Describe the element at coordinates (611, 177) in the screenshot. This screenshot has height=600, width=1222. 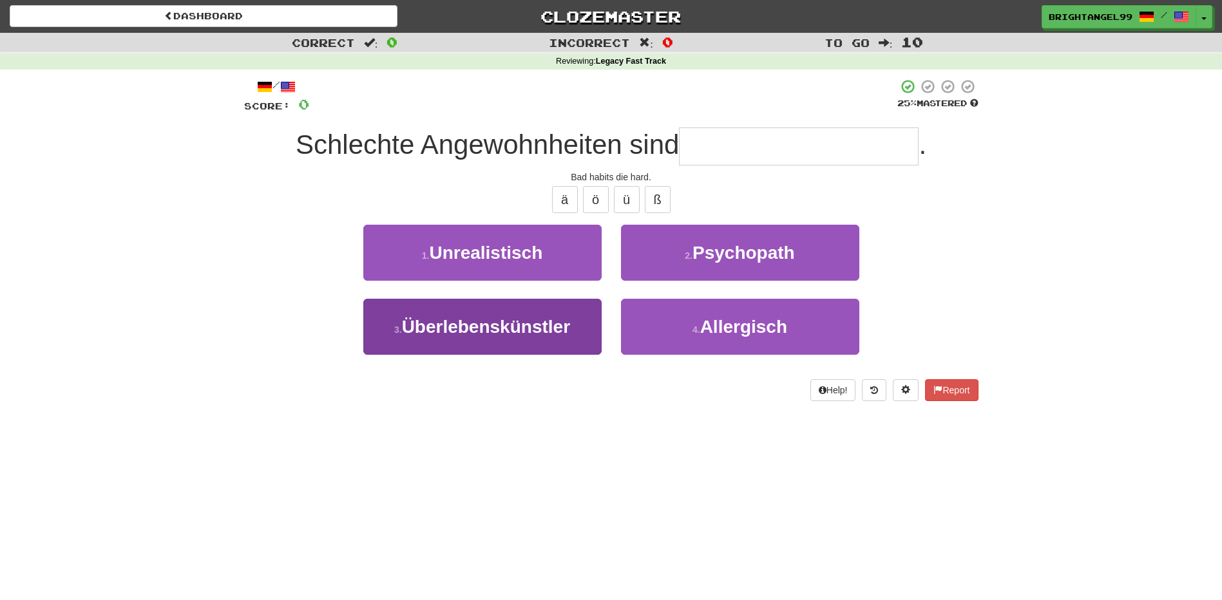
I see `div: Bad habits die hard.` at that location.